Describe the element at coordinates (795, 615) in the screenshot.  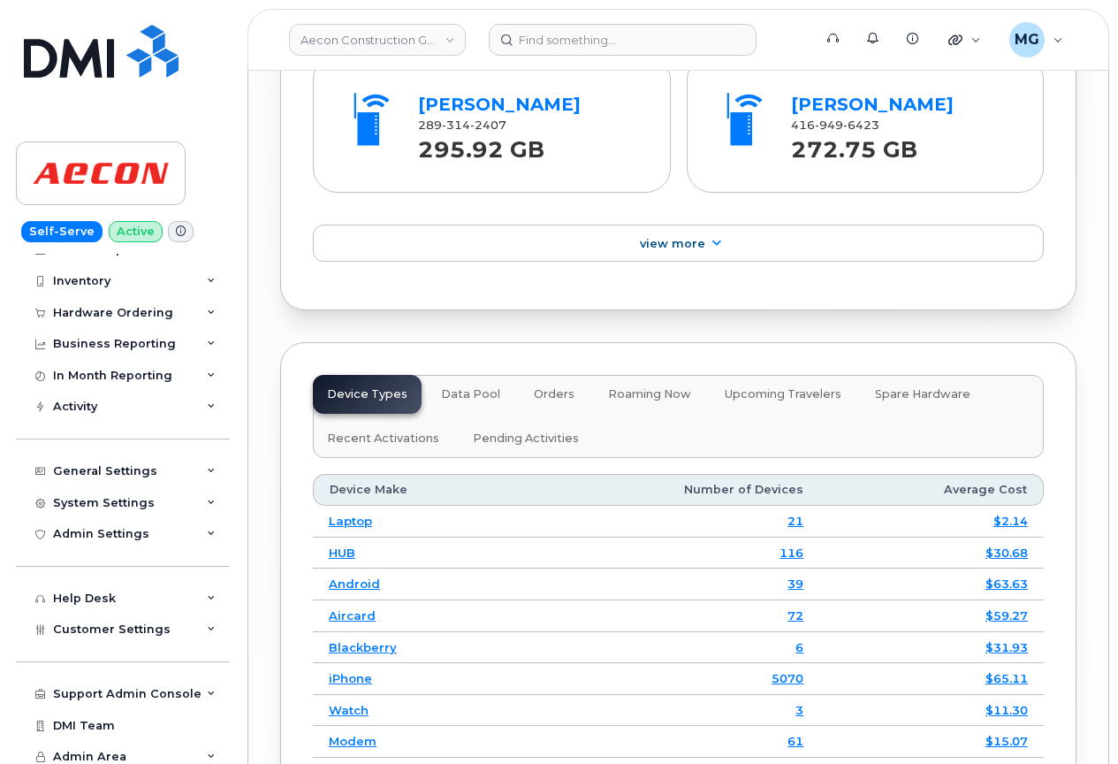
I see `a: 72` at that location.